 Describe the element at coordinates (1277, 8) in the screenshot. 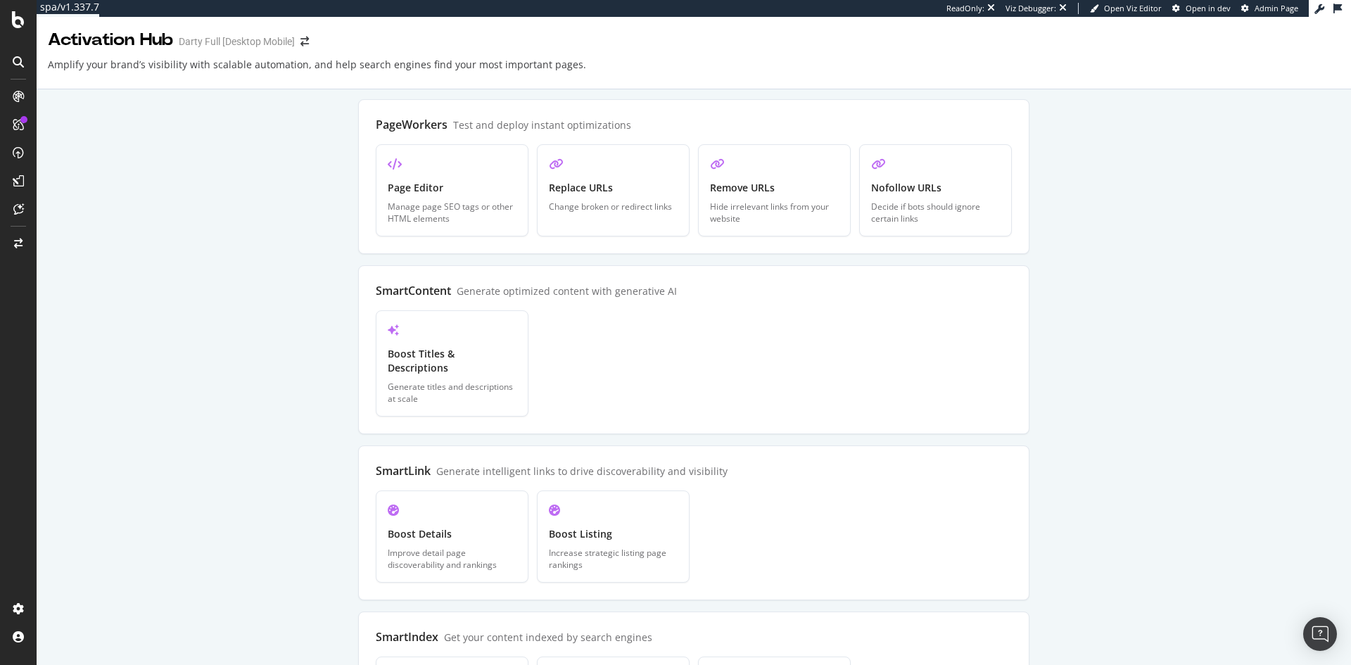

I see `span: Admin Page` at that location.